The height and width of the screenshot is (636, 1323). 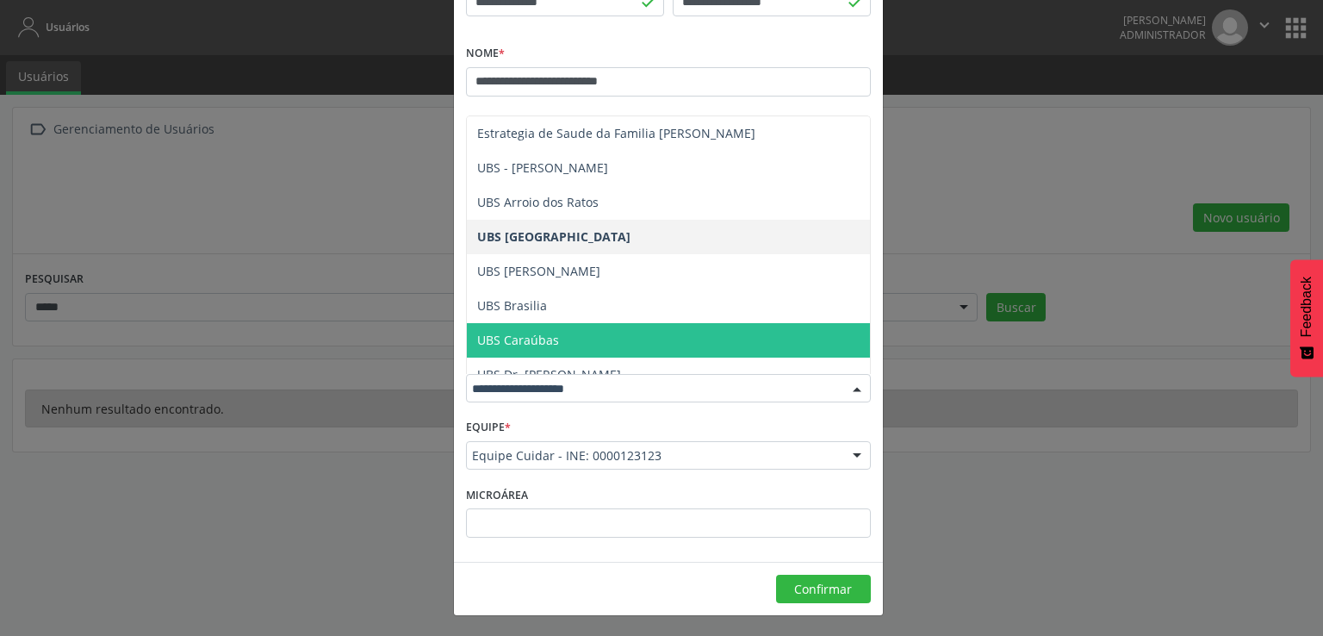 I want to click on span: UBS Brasilia, so click(x=512, y=305).